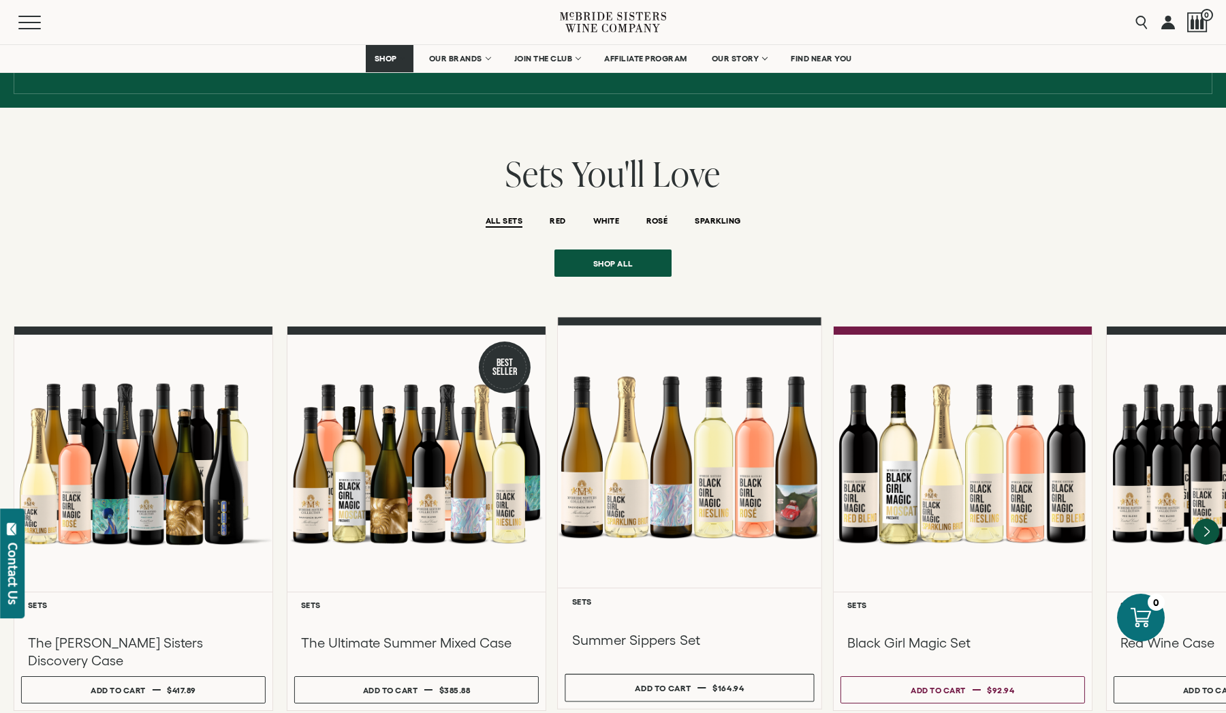  Describe the element at coordinates (963, 642) in the screenshot. I see `h3: Black Girl Magic Set` at that location.